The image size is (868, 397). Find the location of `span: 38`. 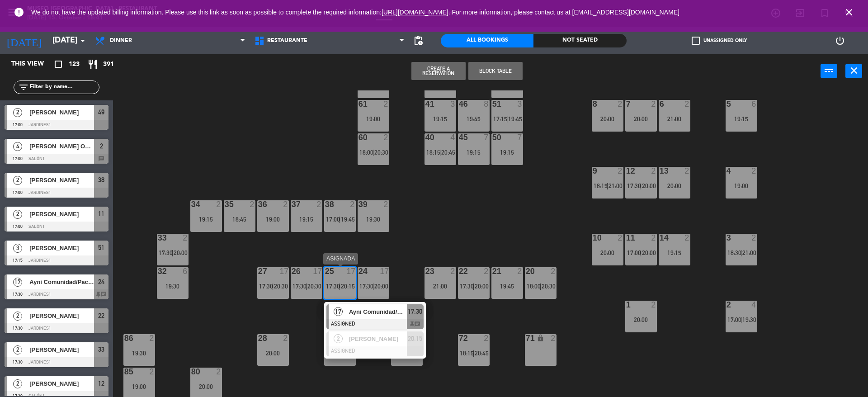

span: 38 is located at coordinates (101, 180).